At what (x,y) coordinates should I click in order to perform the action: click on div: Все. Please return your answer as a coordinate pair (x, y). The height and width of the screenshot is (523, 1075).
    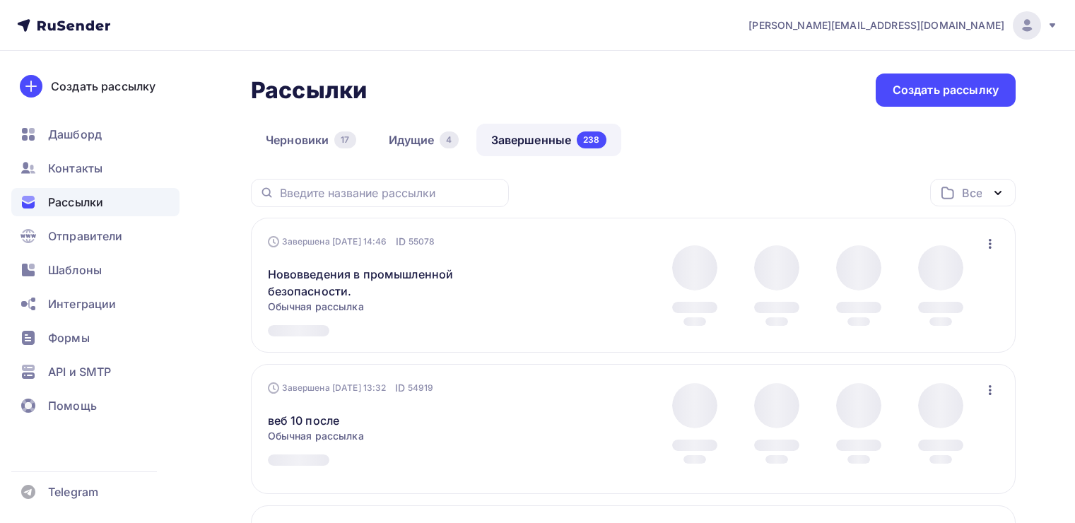
    Looking at the image, I should click on (972, 193).